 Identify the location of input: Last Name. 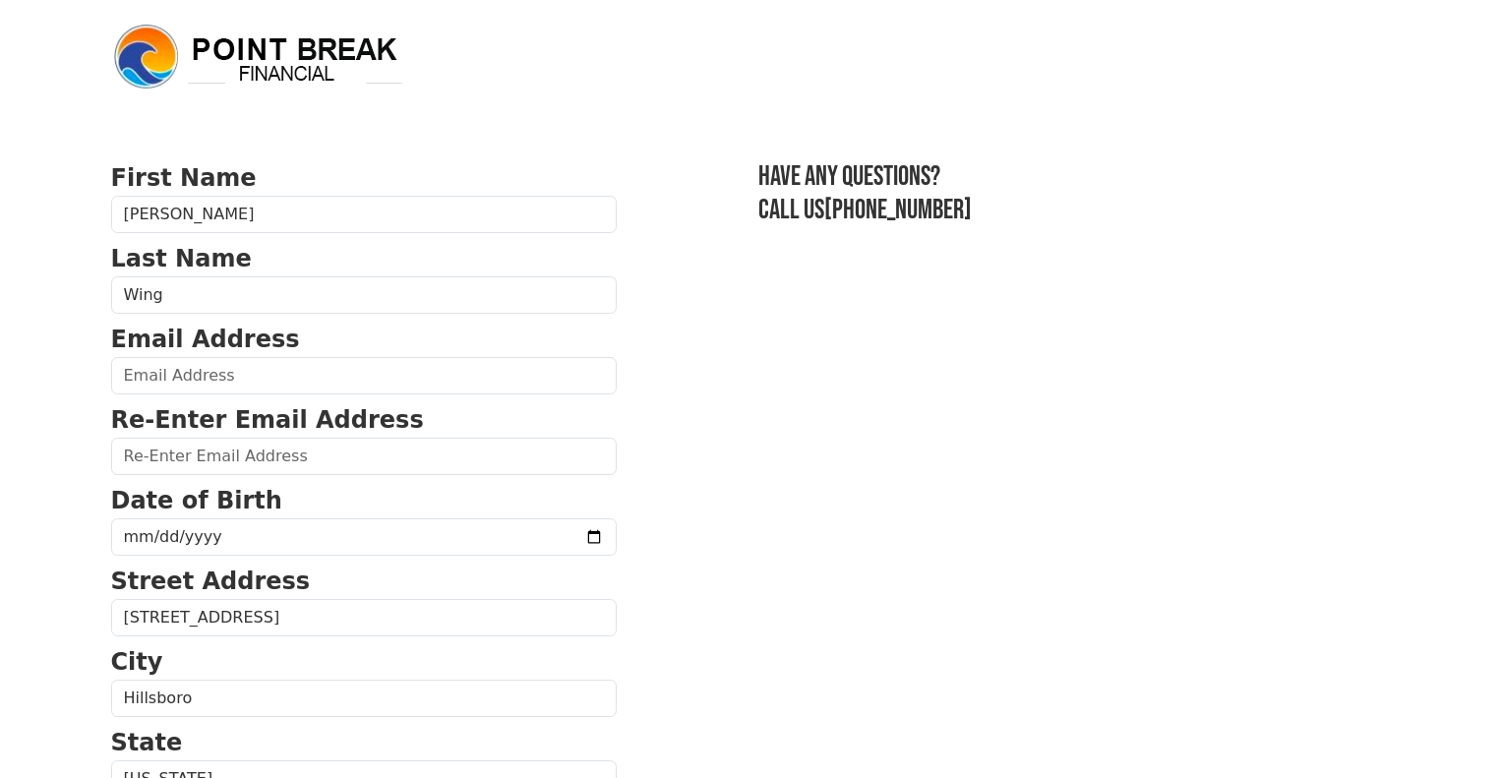
(364, 295).